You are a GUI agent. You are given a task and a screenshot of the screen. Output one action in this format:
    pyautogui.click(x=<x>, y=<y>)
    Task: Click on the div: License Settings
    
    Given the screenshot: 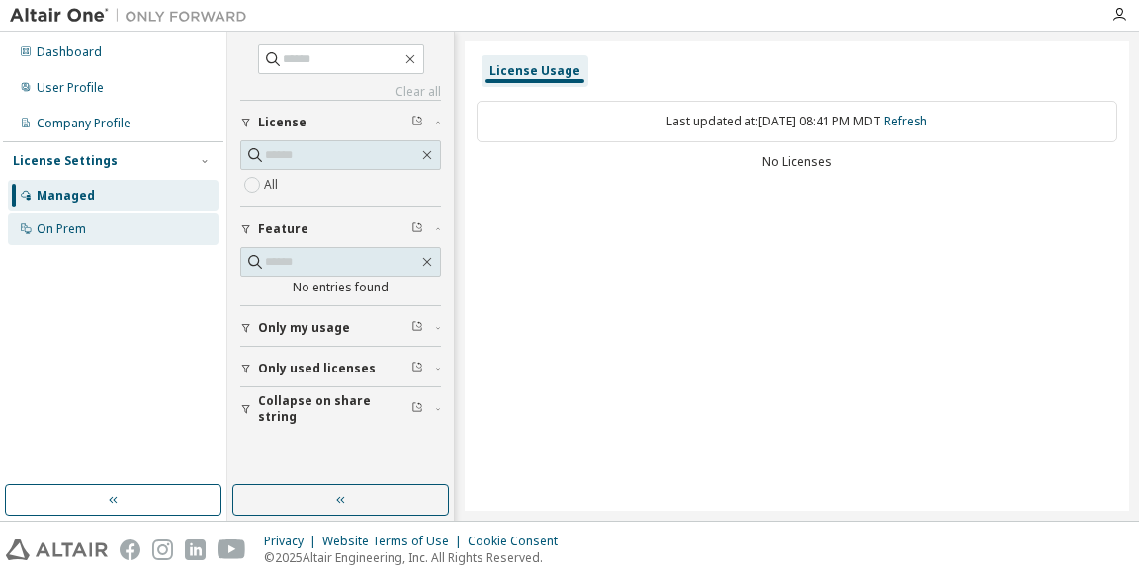 What is the action you would take?
    pyautogui.click(x=65, y=161)
    